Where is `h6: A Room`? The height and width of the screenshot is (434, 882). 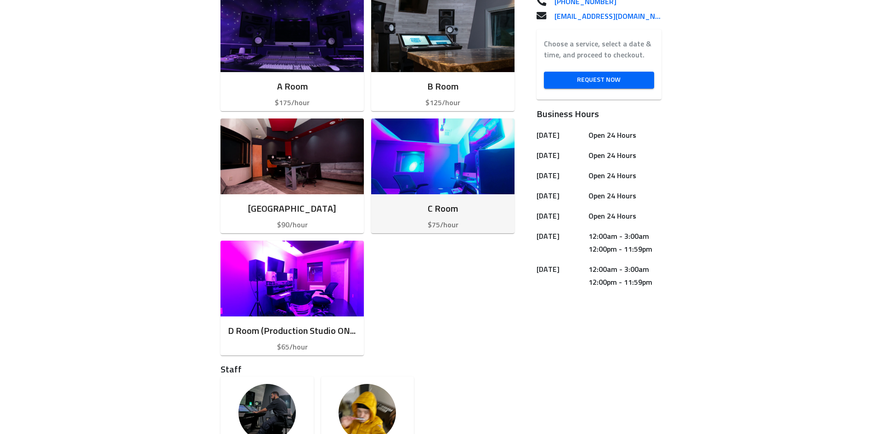
h6: A Room is located at coordinates (292, 87).